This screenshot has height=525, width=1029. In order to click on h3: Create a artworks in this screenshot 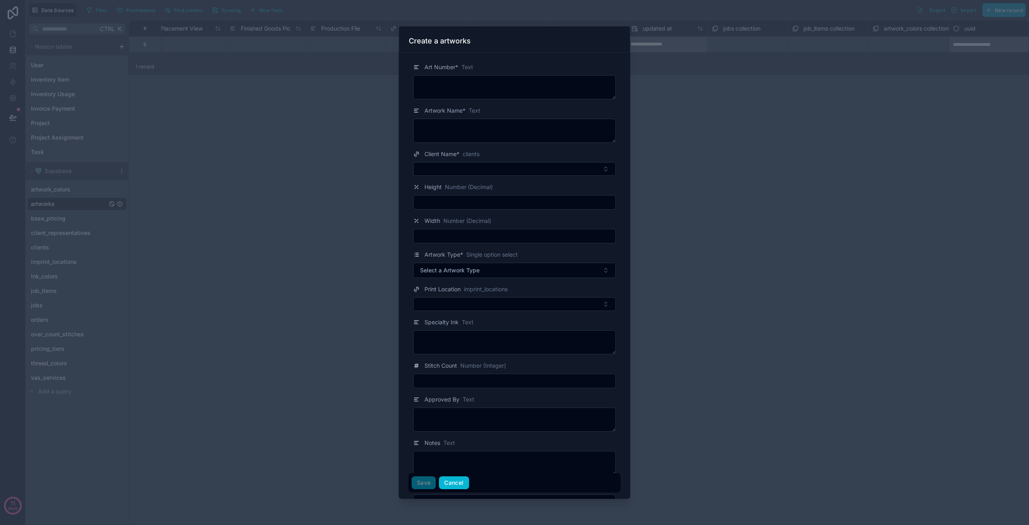, I will do `click(440, 41)`.